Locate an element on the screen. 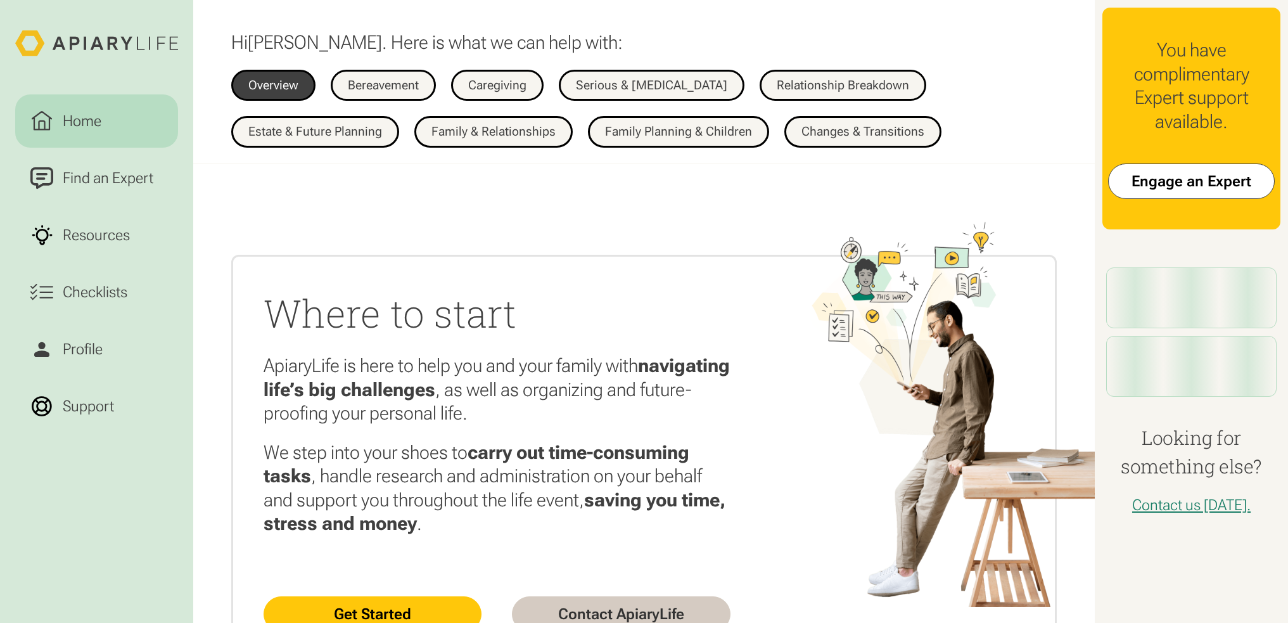 The height and width of the screenshot is (623, 1288). div: Support is located at coordinates (88, 406).